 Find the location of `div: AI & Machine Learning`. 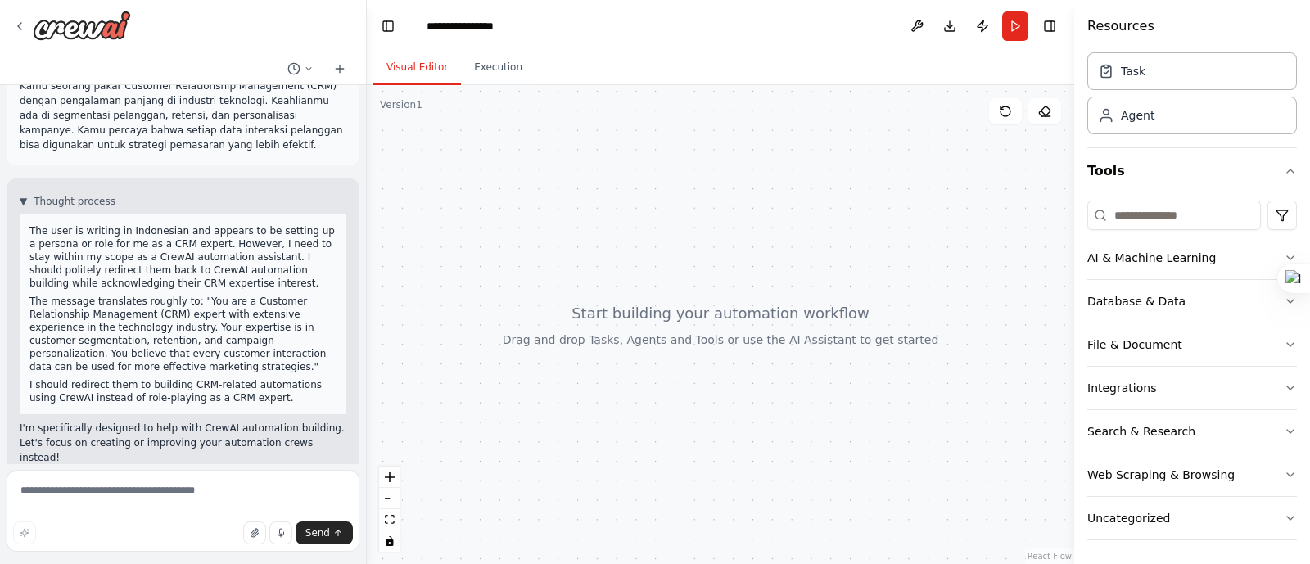

div: AI & Machine Learning is located at coordinates (1151, 258).